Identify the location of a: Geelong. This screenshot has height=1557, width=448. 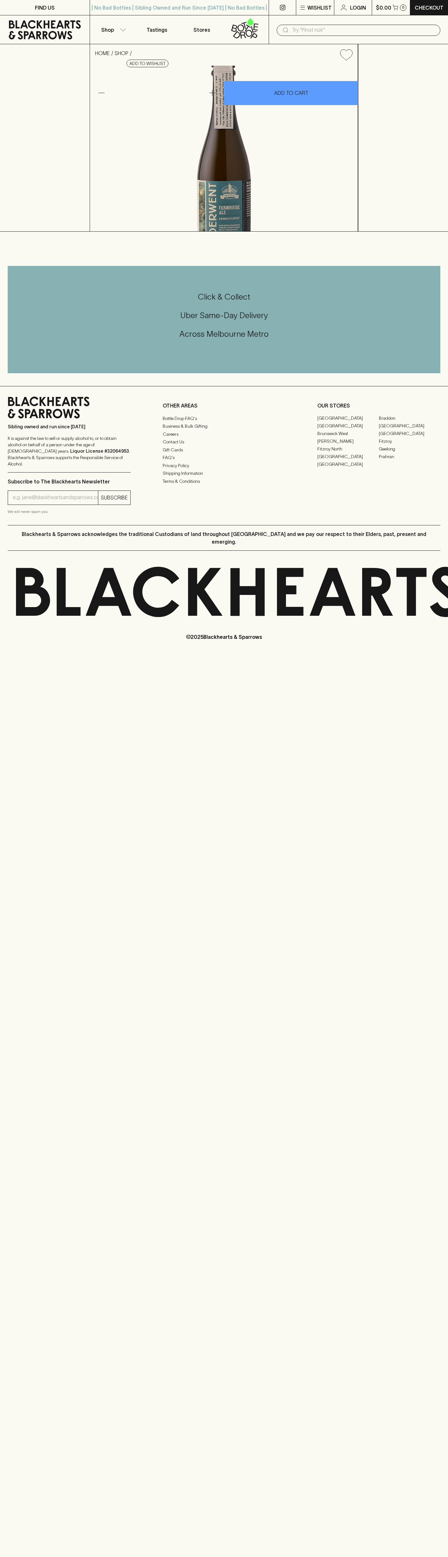
(410, 449).